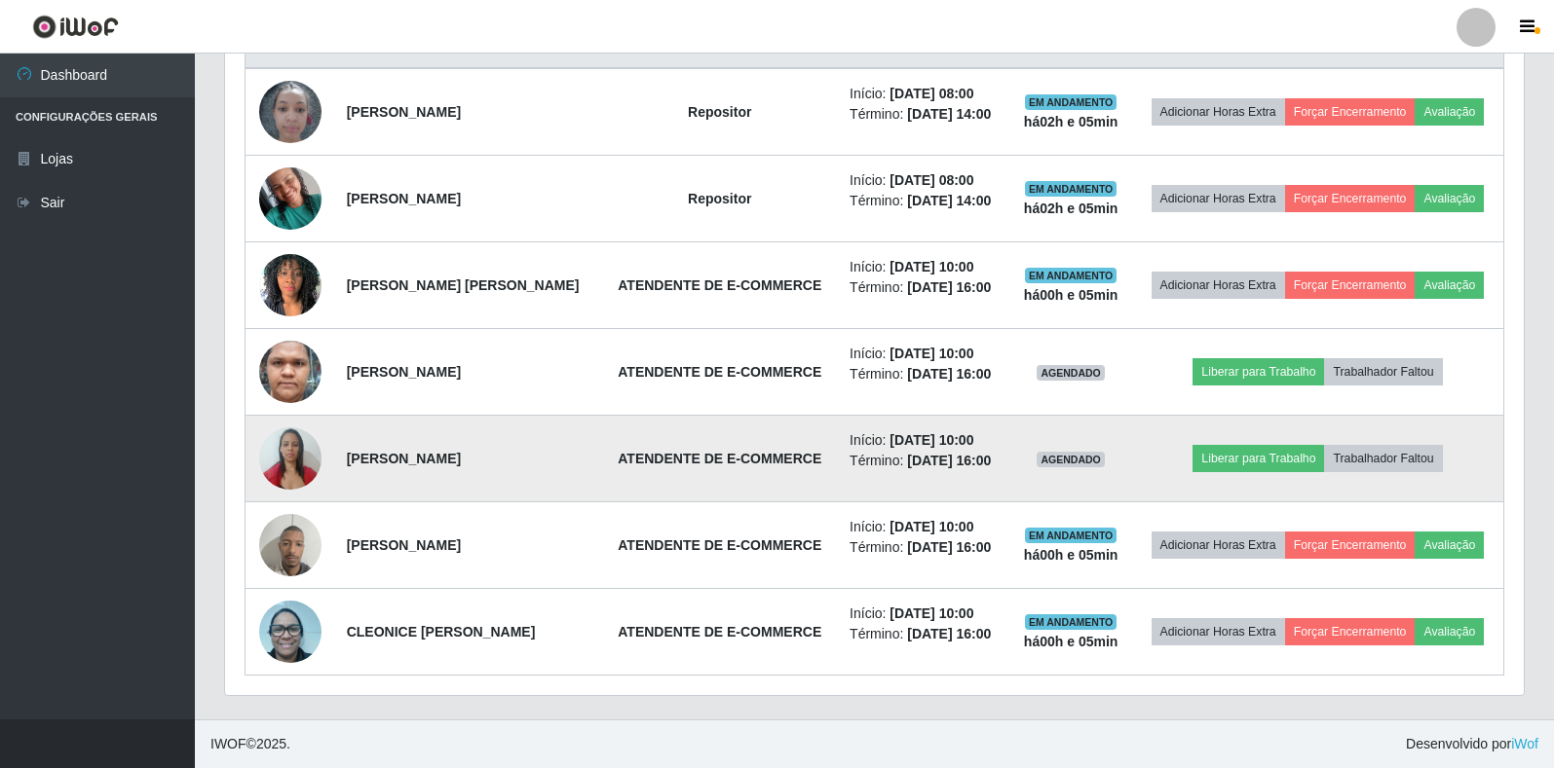  Describe the element at coordinates (290, 284) in the screenshot. I see `img: 1748449029171.jpeg` at that location.